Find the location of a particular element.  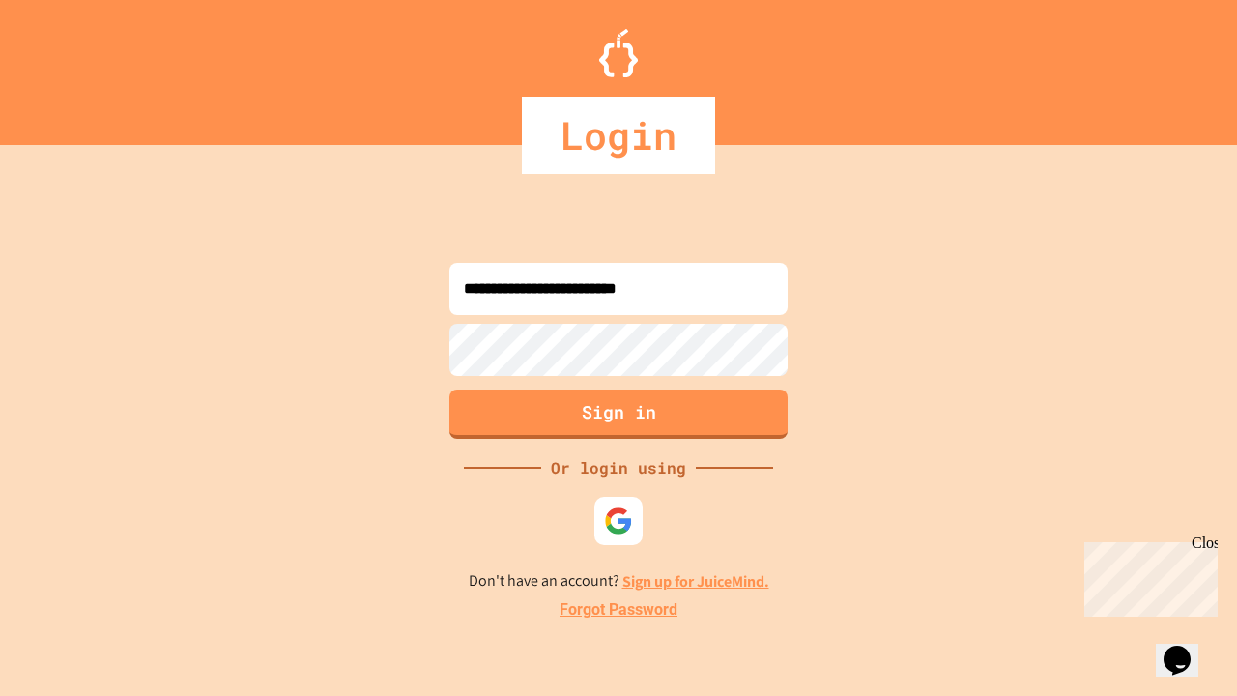

a: Sign up for JuiceMind. is located at coordinates (696, 581).